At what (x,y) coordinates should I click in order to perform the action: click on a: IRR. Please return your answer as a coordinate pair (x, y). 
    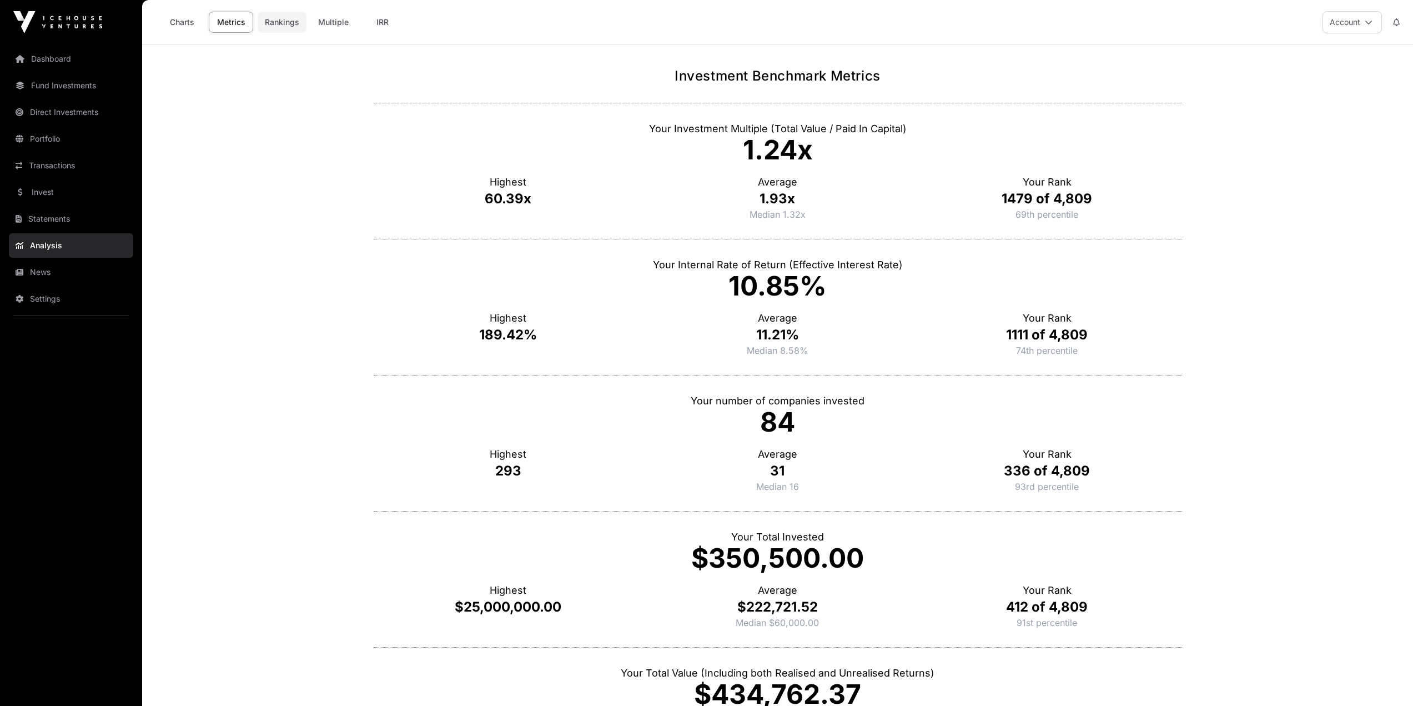
    Looking at the image, I should click on (383, 22).